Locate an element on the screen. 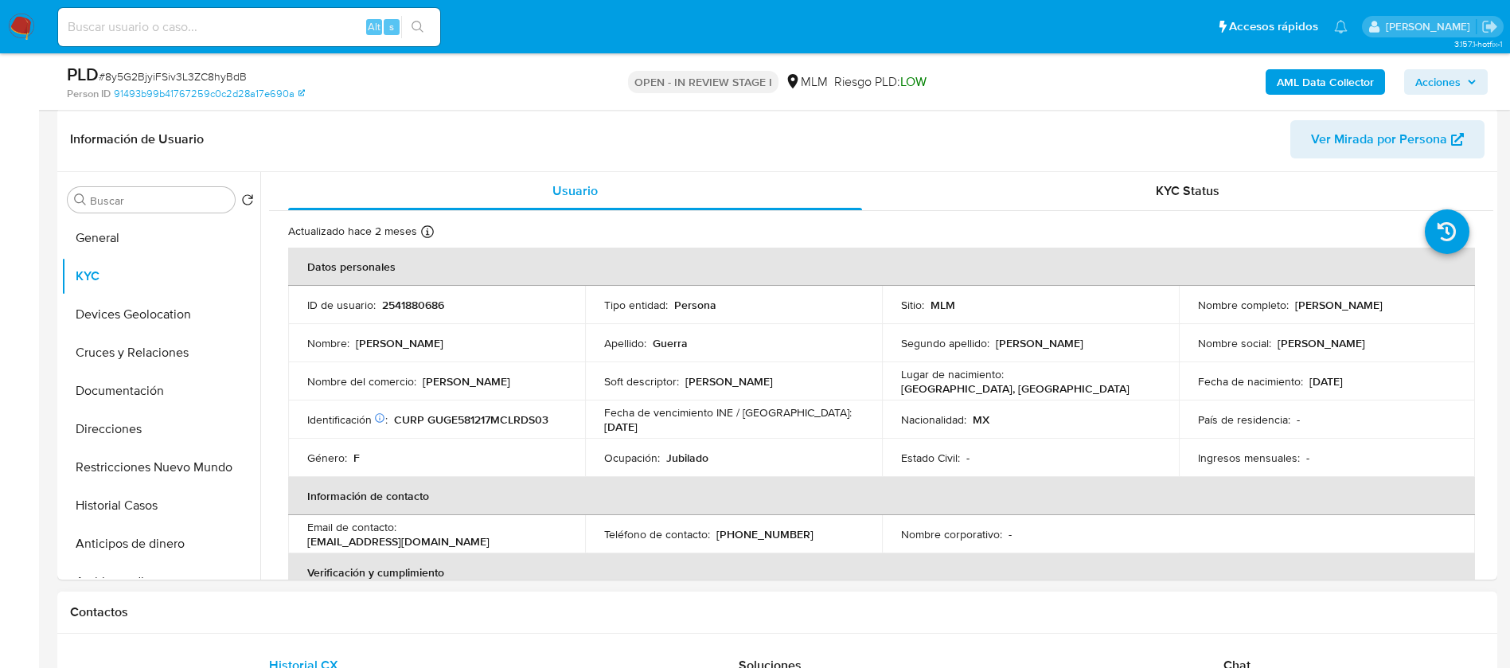 This screenshot has height=668, width=1510. a: 91493b99b41767259c0c2d28a17e690a is located at coordinates (209, 94).